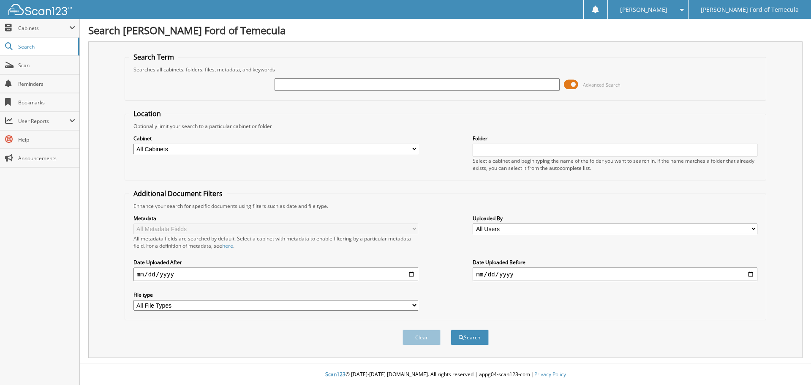 The width and height of the screenshot is (811, 385). I want to click on span: Help, so click(46, 139).